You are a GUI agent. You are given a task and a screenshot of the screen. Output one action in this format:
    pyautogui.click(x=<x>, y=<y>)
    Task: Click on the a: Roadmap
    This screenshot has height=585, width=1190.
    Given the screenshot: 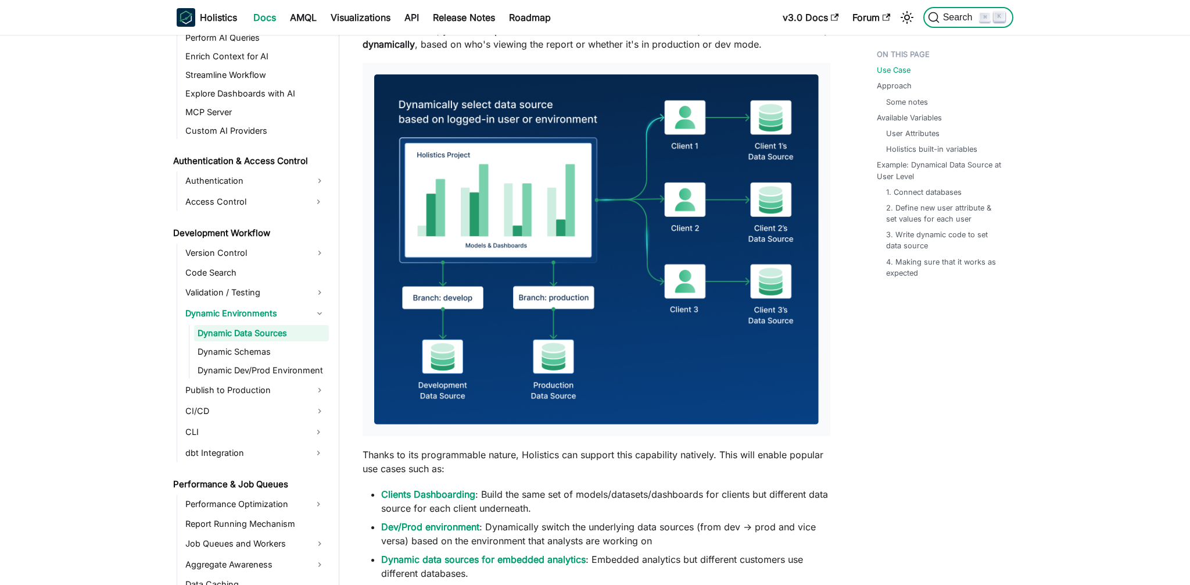 What is the action you would take?
    pyautogui.click(x=530, y=17)
    